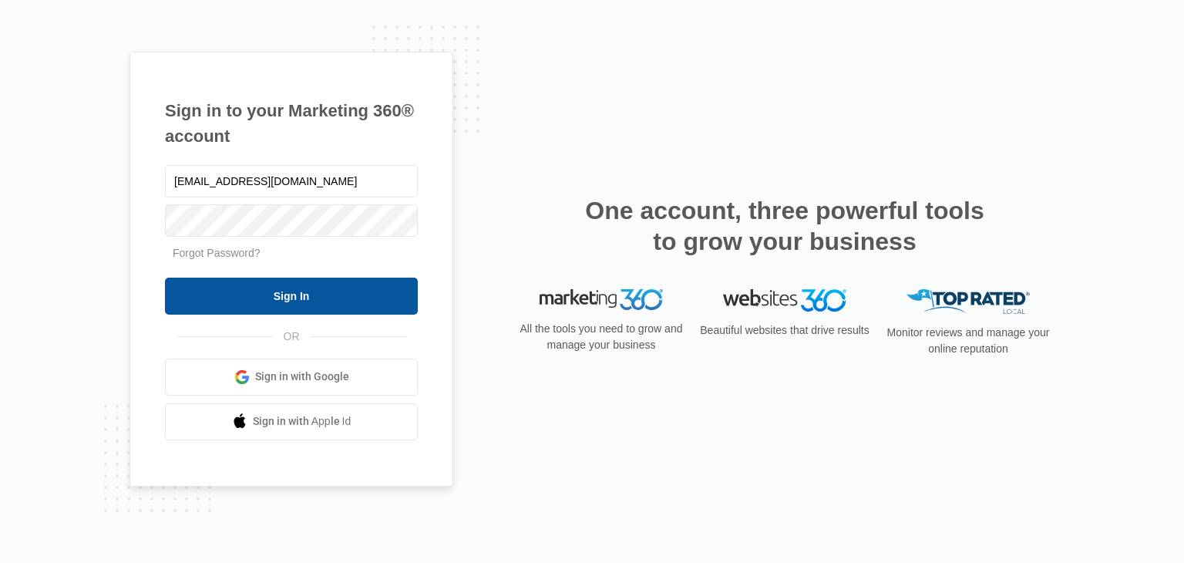  What do you see at coordinates (968, 301) in the screenshot?
I see `img: Top Rated Local` at bounding box center [968, 301].